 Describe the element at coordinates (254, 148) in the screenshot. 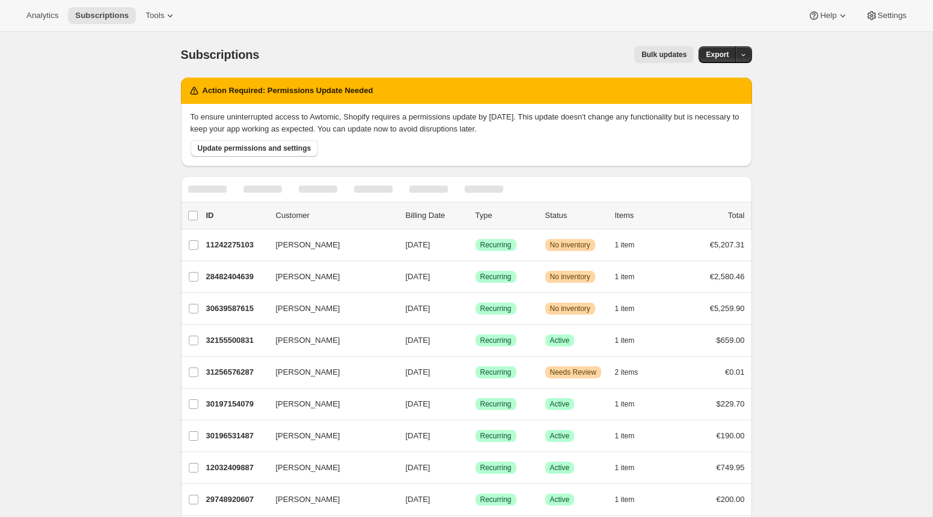

I see `button: Update permissions and settings` at that location.